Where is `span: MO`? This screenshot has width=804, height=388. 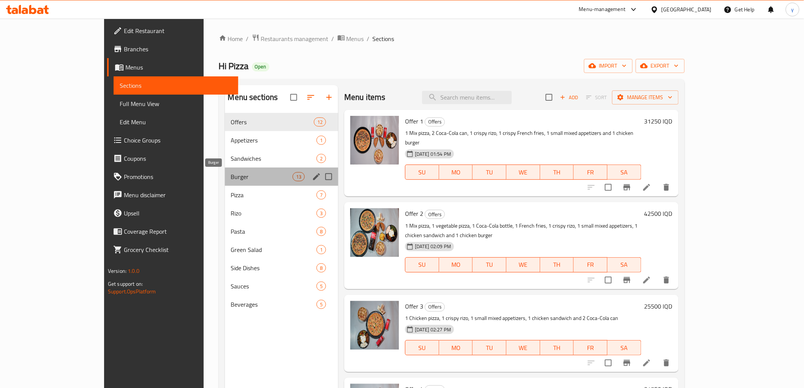 span: MO is located at coordinates (456, 348).